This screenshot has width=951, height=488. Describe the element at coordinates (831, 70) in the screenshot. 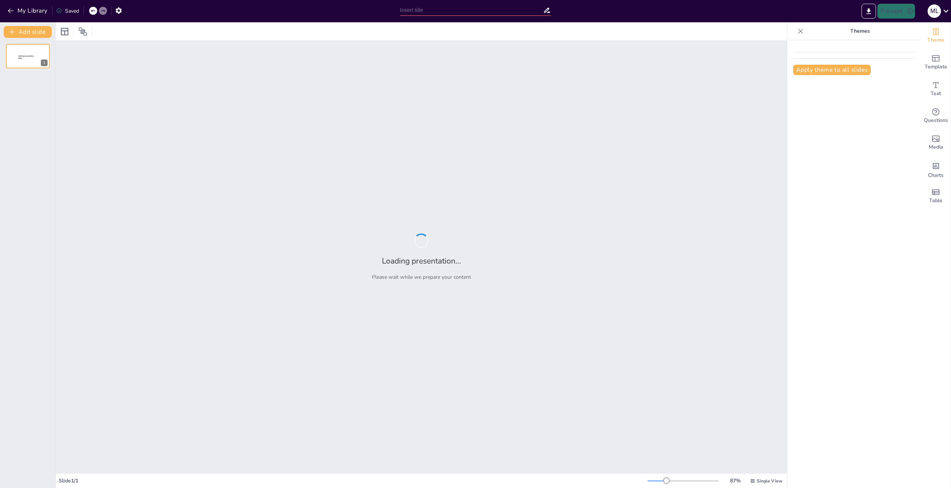

I see `button: Apply theme to all slides` at that location.